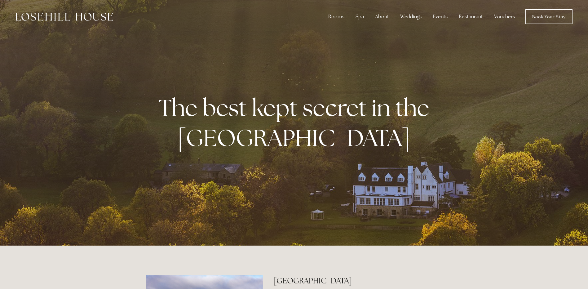  I want to click on div: Weddings, so click(411, 17).